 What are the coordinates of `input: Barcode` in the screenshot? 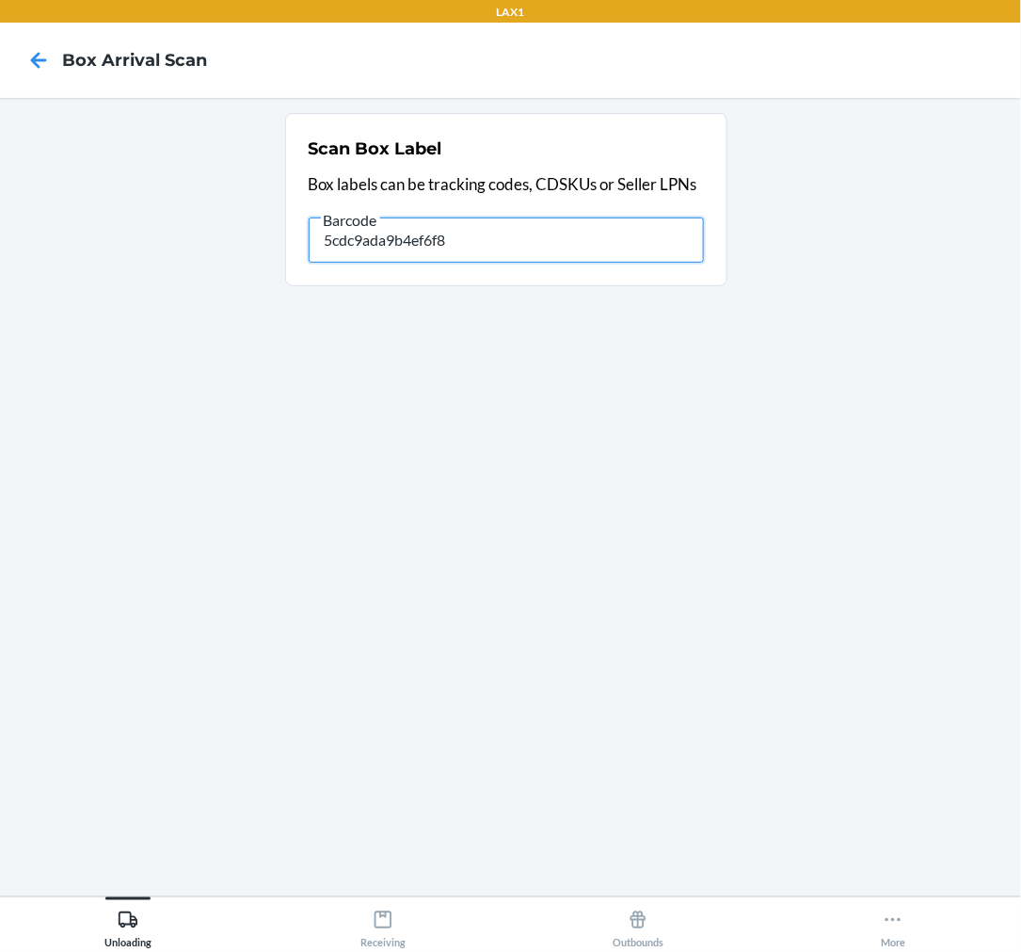 It's located at (506, 240).